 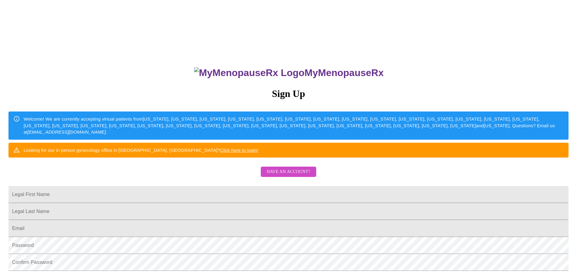 What do you see at coordinates (239, 150) in the screenshot?
I see `a: Click here to login!` at bounding box center [239, 150].